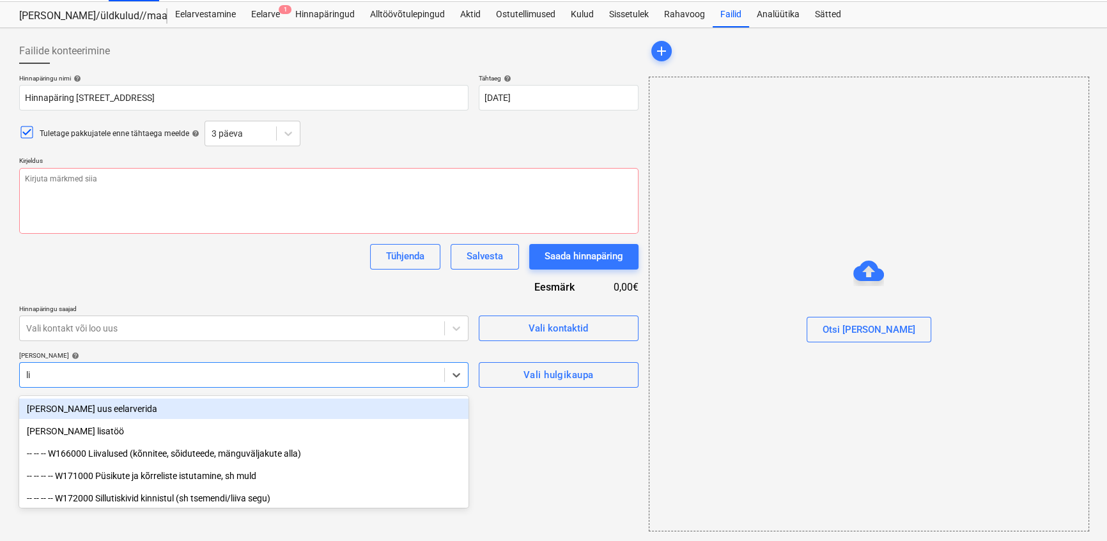 This screenshot has height=541, width=1107. Describe the element at coordinates (285, 10) in the screenshot. I see `span: 1` at that location.